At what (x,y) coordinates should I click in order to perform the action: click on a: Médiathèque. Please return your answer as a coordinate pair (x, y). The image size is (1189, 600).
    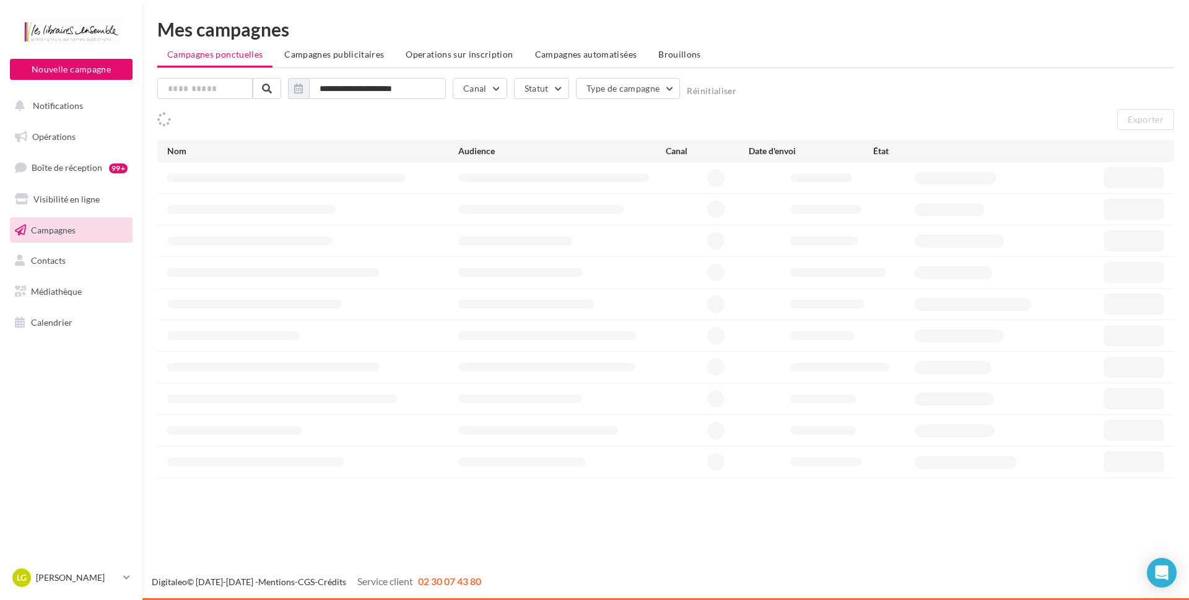
    Looking at the image, I should click on (71, 292).